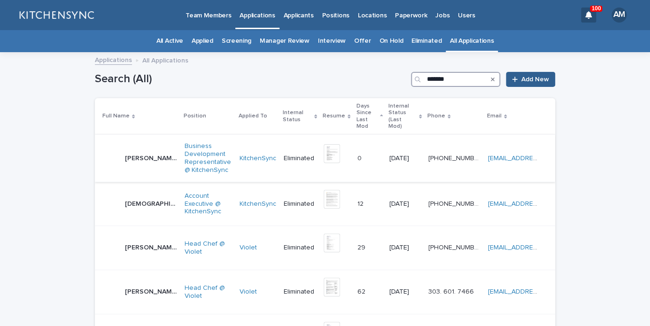 This screenshot has height=326, width=650. What do you see at coordinates (253, 116) in the screenshot?
I see `p: Applied To` at bounding box center [253, 116].